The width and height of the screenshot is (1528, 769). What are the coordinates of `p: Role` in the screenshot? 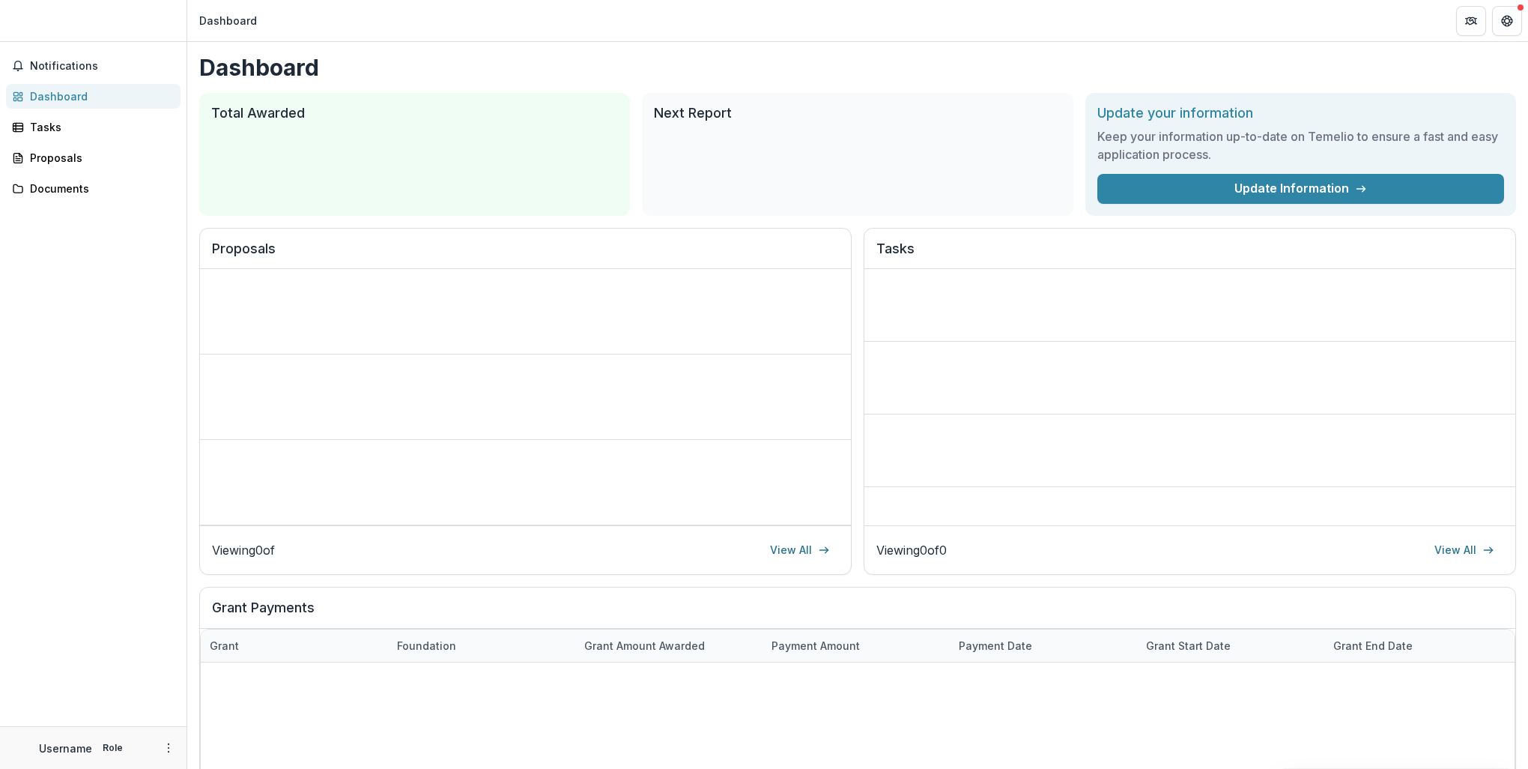 It's located at (112, 748).